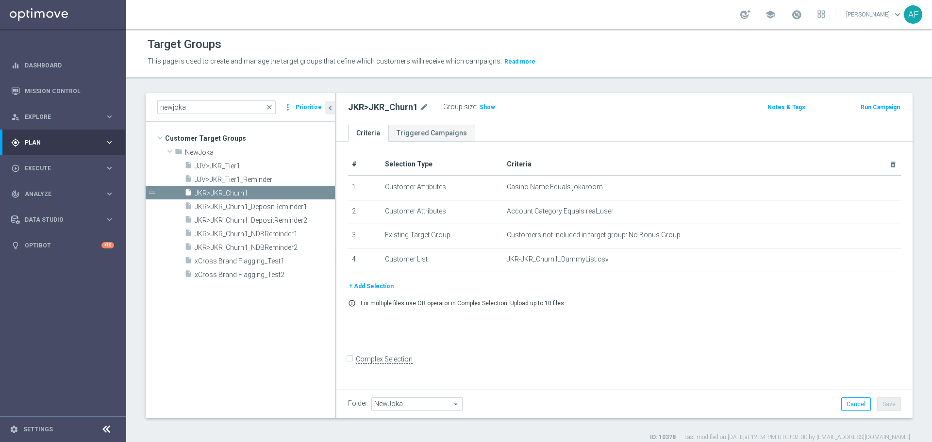 This screenshot has height=442, width=932. What do you see at coordinates (365, 260) in the screenshot?
I see `td: 4` at bounding box center [365, 260].